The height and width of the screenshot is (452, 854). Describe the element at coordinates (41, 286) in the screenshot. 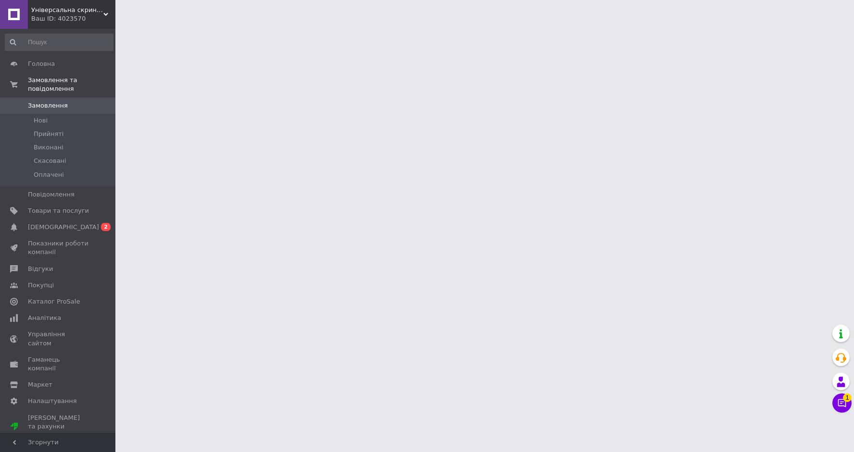

I see `span: Покупці` at that location.